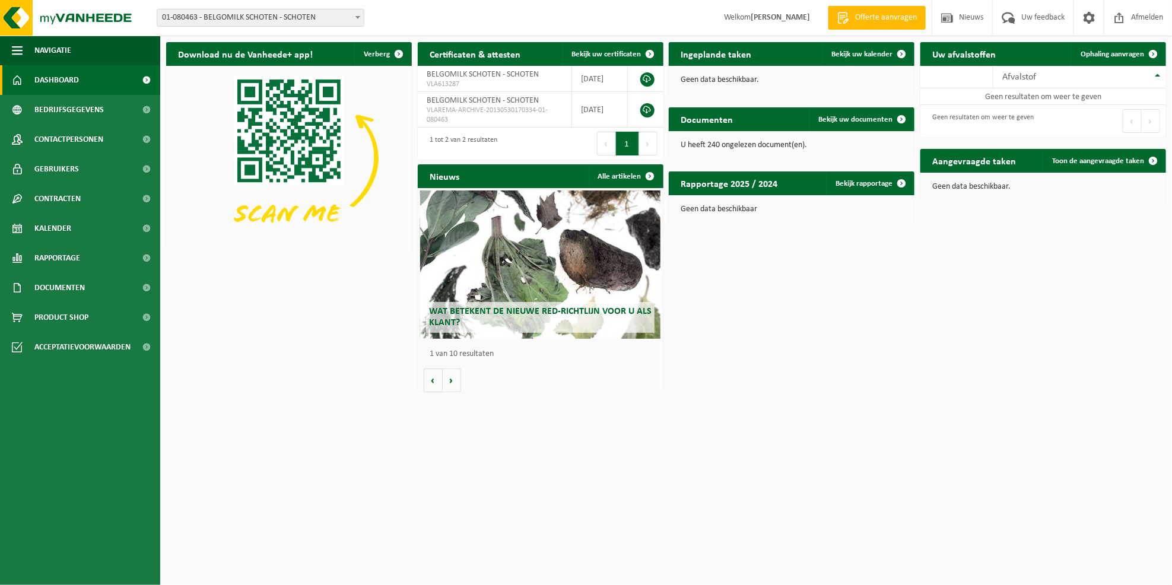  What do you see at coordinates (974, 160) in the screenshot?
I see `h2: Aangevraagde taken` at bounding box center [974, 160].